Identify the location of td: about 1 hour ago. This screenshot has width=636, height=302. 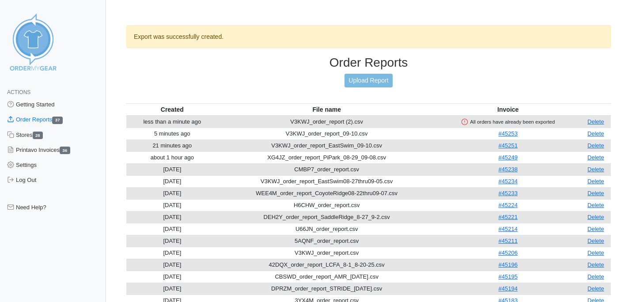
(172, 157).